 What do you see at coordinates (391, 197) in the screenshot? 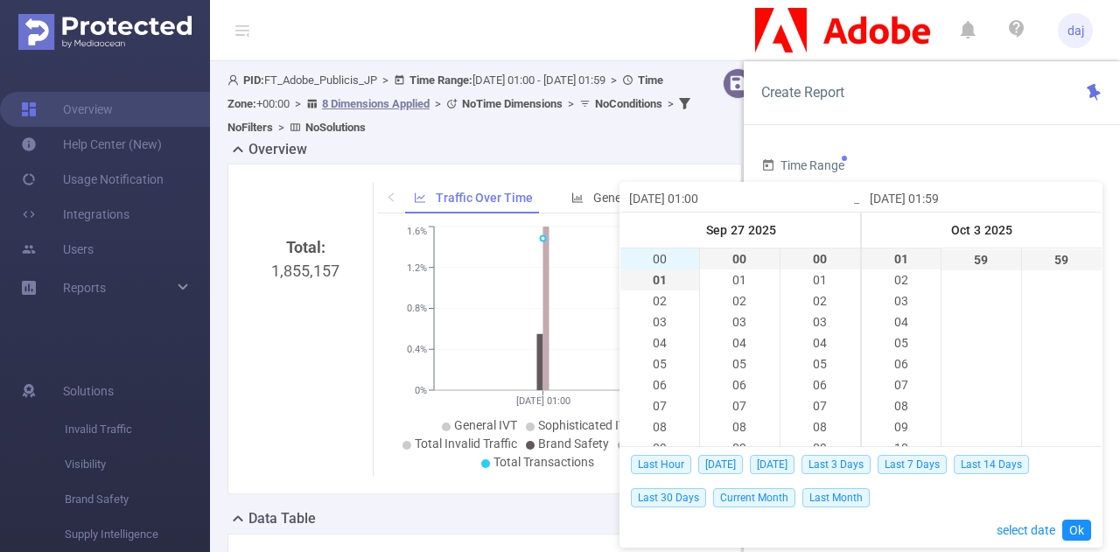
I see `i: icon: left` at bounding box center [391, 197].